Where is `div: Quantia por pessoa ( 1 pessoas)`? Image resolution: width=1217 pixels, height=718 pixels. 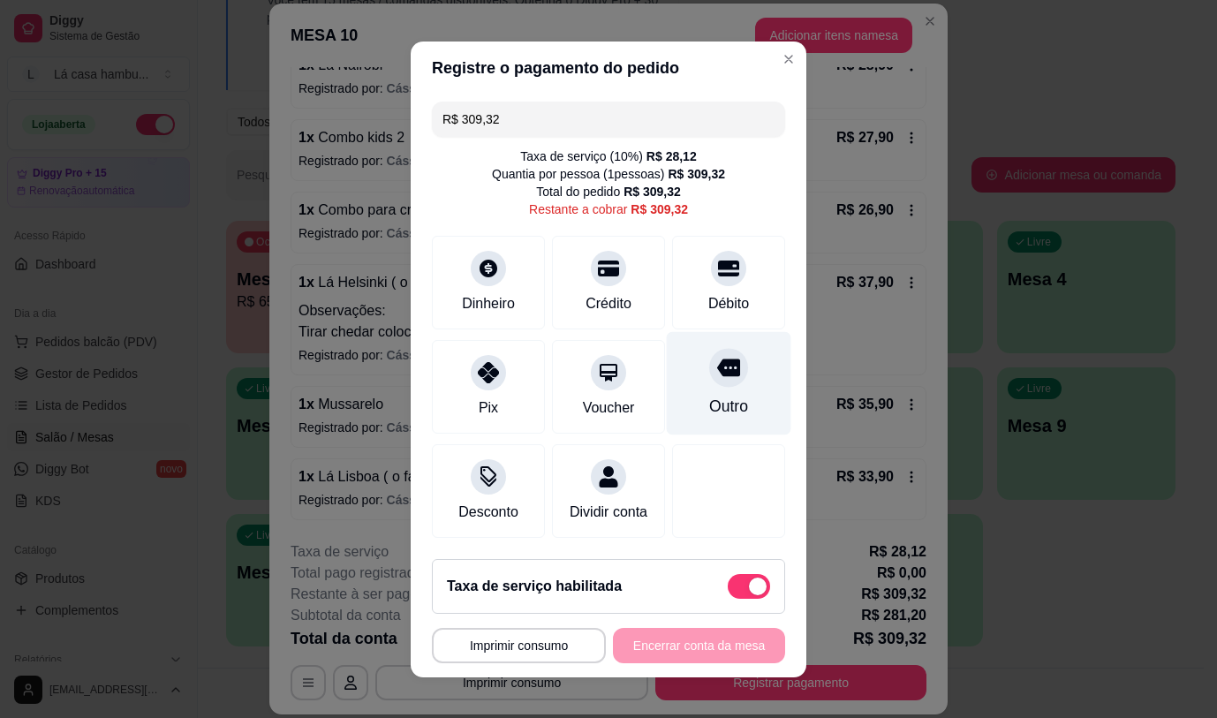 div: Quantia por pessoa ( 1 pessoas) is located at coordinates (608, 174).